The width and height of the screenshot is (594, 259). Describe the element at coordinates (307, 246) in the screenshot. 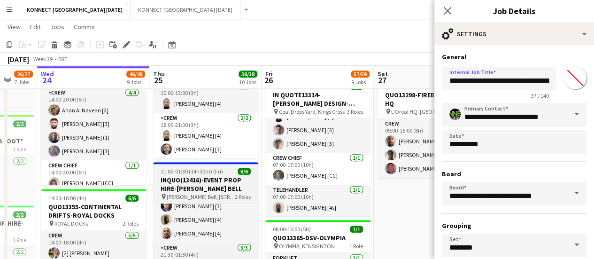

I see `span: OLYMPIA, KENSIGNTON` at that location.